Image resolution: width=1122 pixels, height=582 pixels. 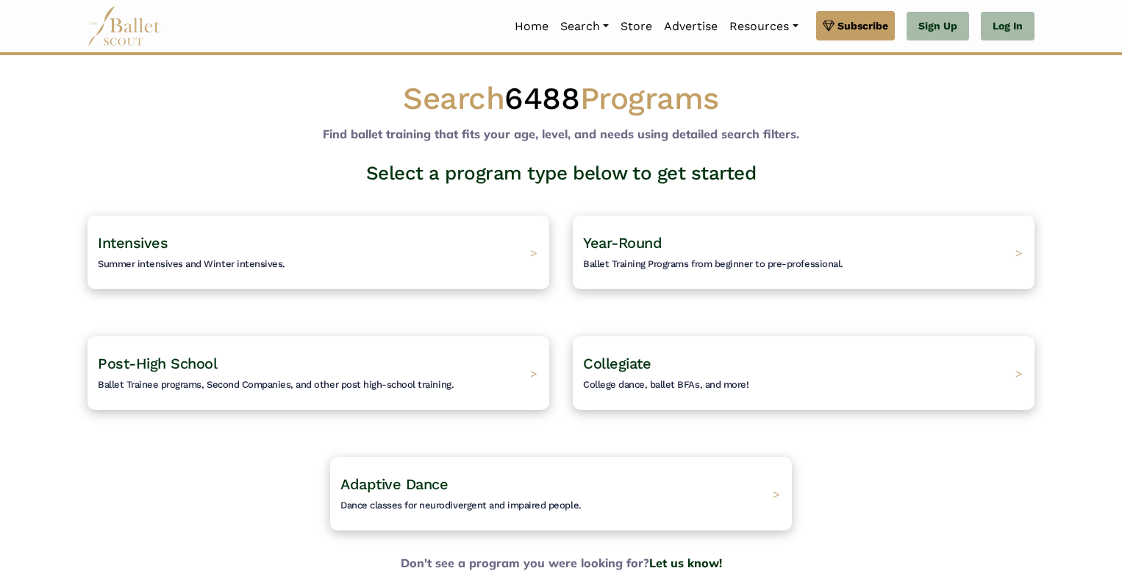 What do you see at coordinates (191, 263) in the screenshot?
I see `span: Summer intensives and Winter intensives.` at bounding box center [191, 263].